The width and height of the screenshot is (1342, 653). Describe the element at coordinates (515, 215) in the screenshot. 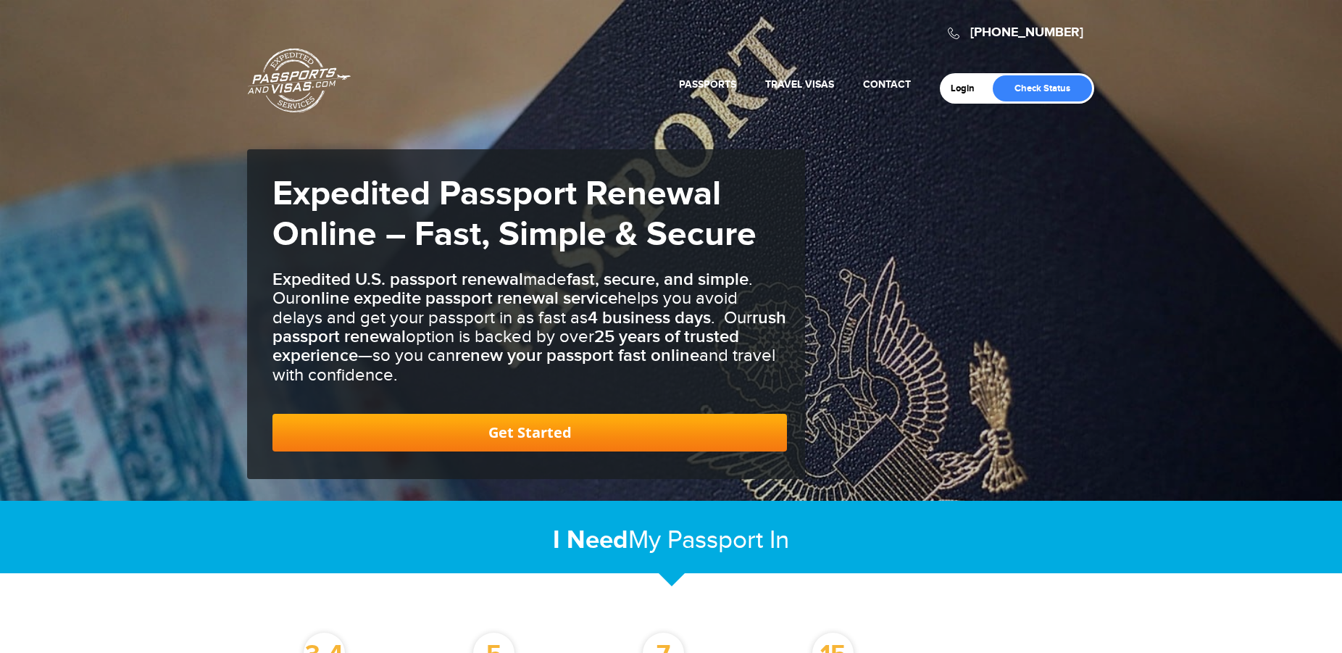

I see `strong: Expedited Passport Renewal Online – Fast, Simple & Secure` at that location.